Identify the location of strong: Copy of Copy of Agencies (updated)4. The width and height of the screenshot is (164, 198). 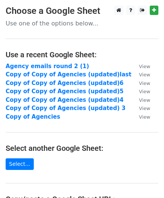
(65, 100).